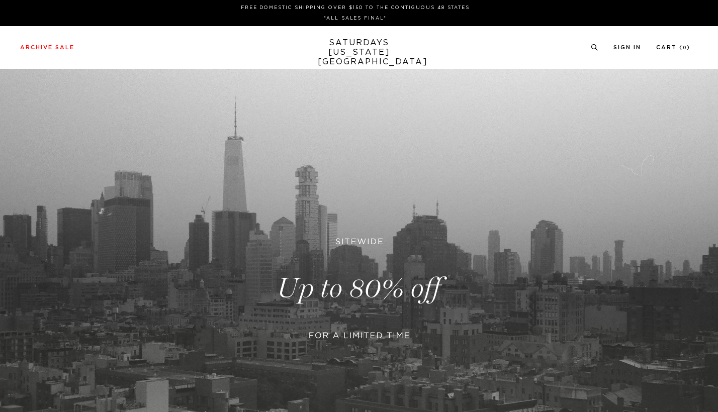 The width and height of the screenshot is (718, 412). I want to click on small: 0, so click(685, 48).